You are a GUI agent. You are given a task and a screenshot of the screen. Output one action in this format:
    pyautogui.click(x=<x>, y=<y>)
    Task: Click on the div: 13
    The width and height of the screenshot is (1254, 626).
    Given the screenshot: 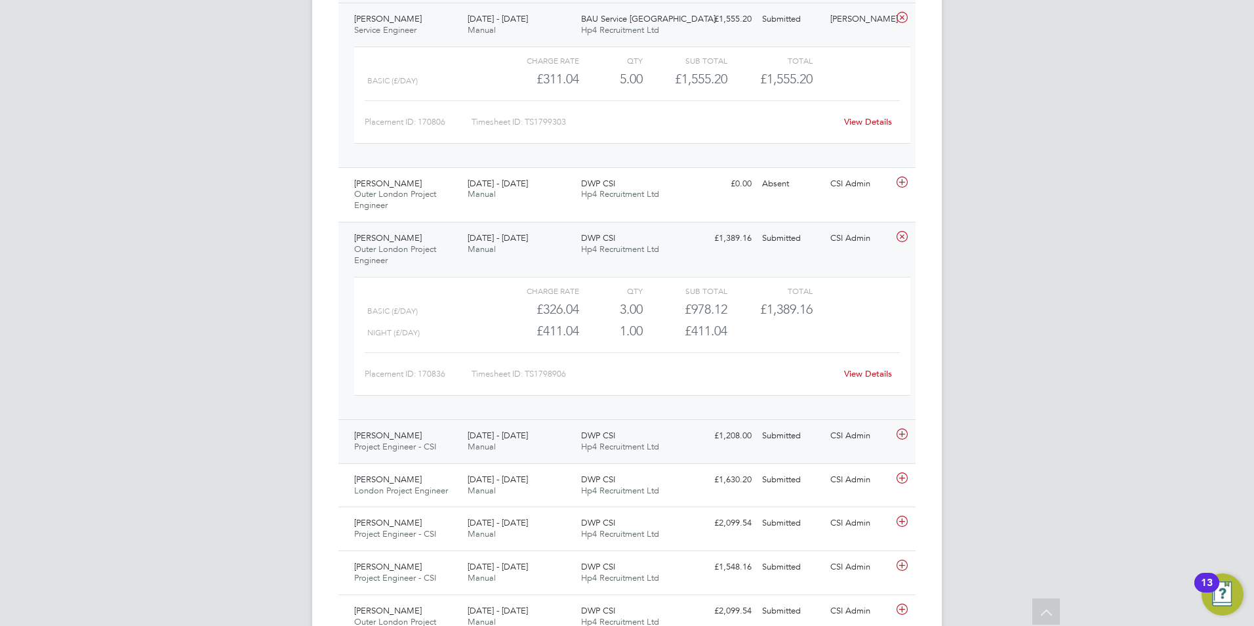 What is the action you would take?
    pyautogui.click(x=1207, y=591)
    